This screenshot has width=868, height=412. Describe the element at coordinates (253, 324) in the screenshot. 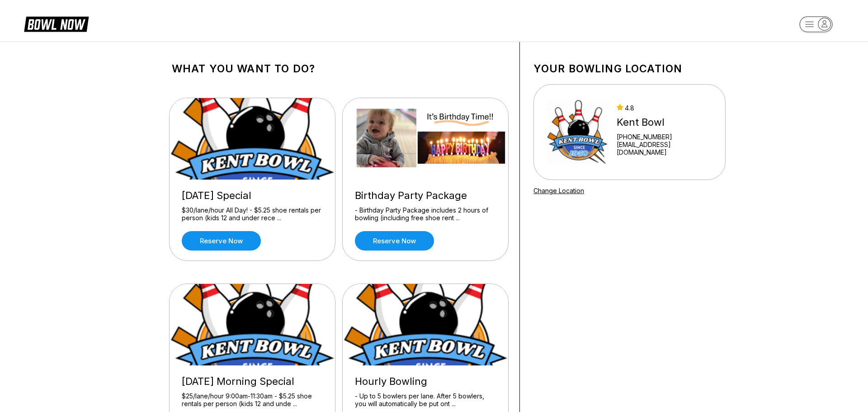

I see `img: Sunday Morning Special` at that location.